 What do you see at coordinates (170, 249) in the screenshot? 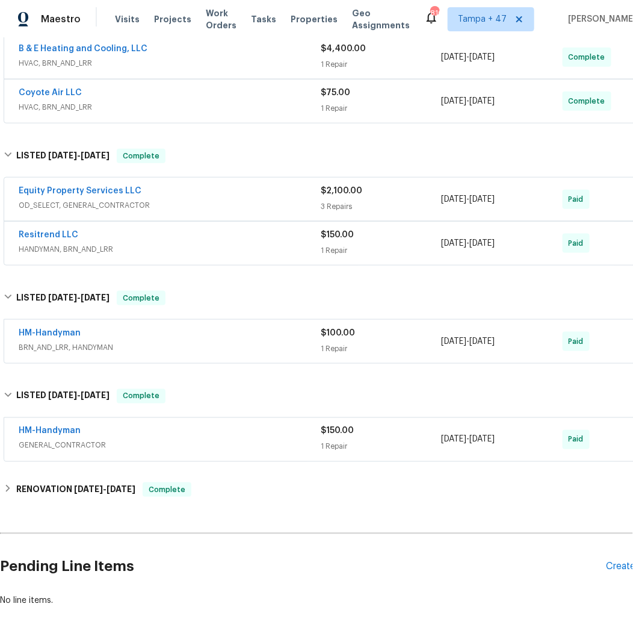
I see `span: HANDYMAN, BRN_AND_LRR` at bounding box center [170, 249].